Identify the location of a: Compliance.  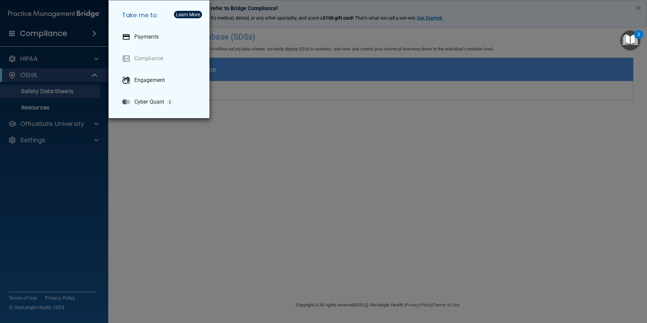
(160, 59).